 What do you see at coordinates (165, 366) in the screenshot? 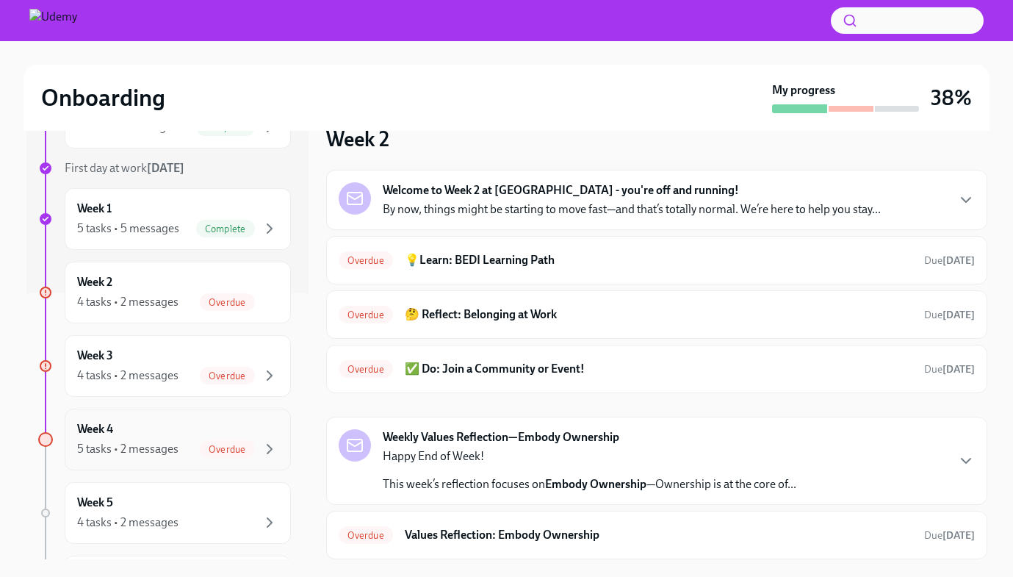
I see `a: Week 34 tasks • 2 messagesOverdue` at bounding box center [165, 366].